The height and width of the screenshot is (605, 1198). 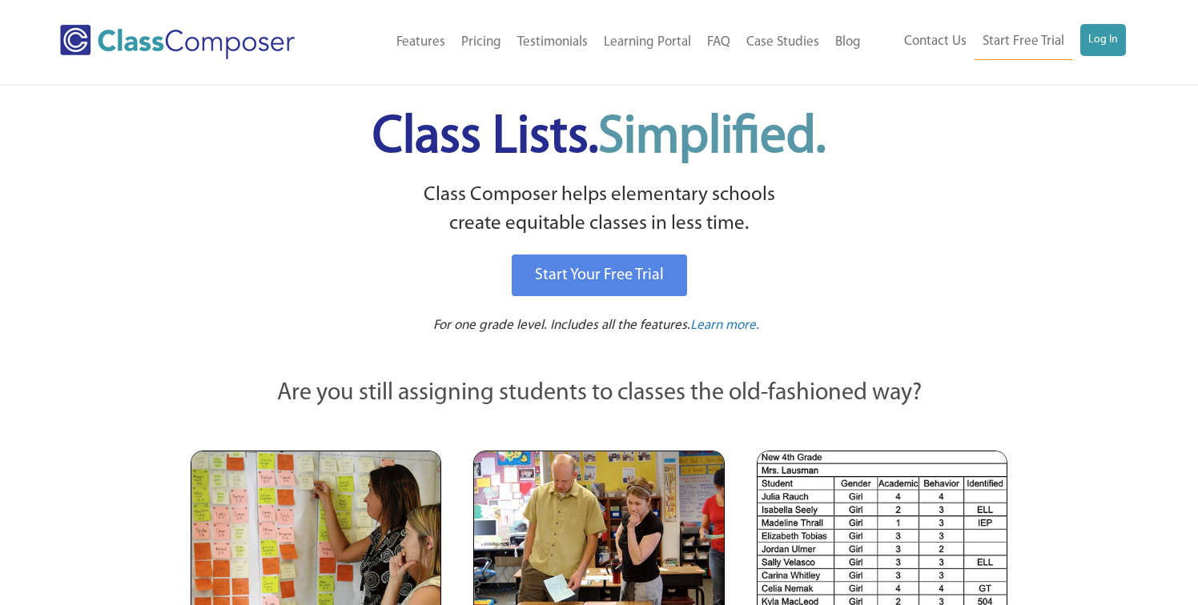 I want to click on a: Learn more., so click(x=725, y=326).